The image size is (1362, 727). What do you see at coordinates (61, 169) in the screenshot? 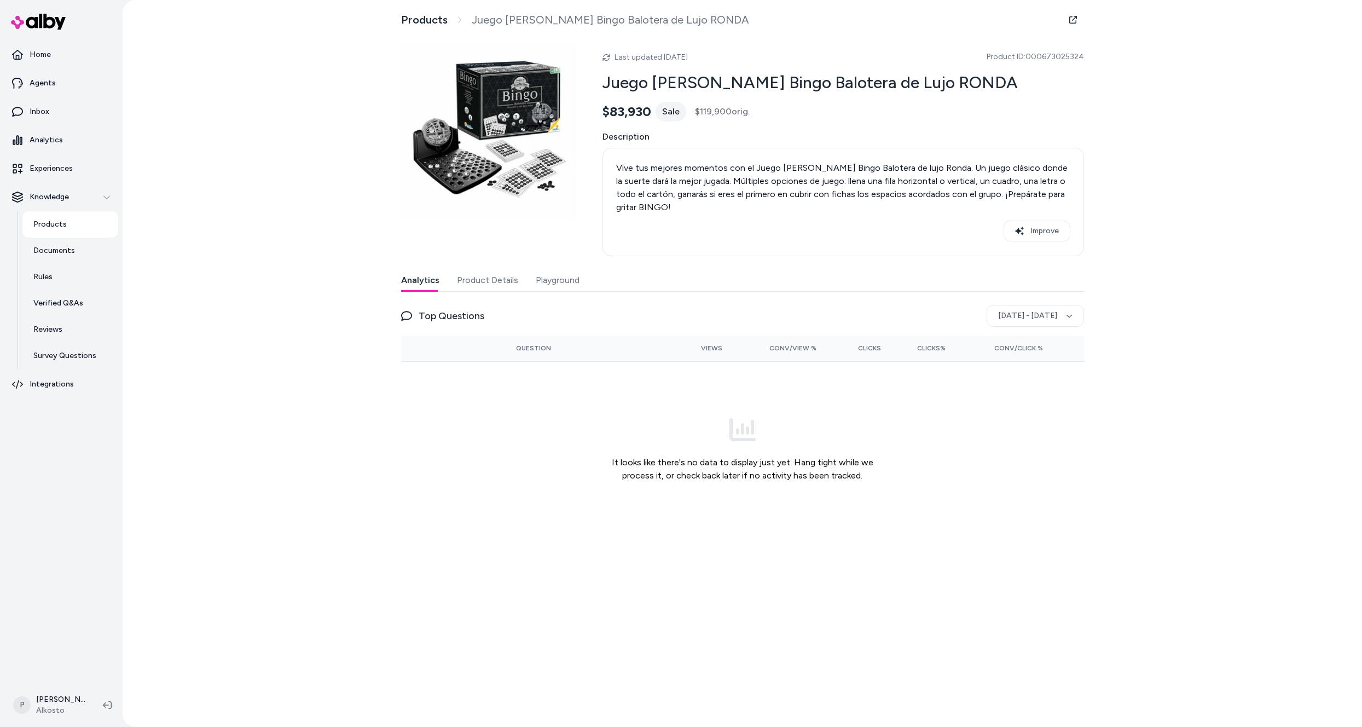
I see `a: Experiences` at bounding box center [61, 169].